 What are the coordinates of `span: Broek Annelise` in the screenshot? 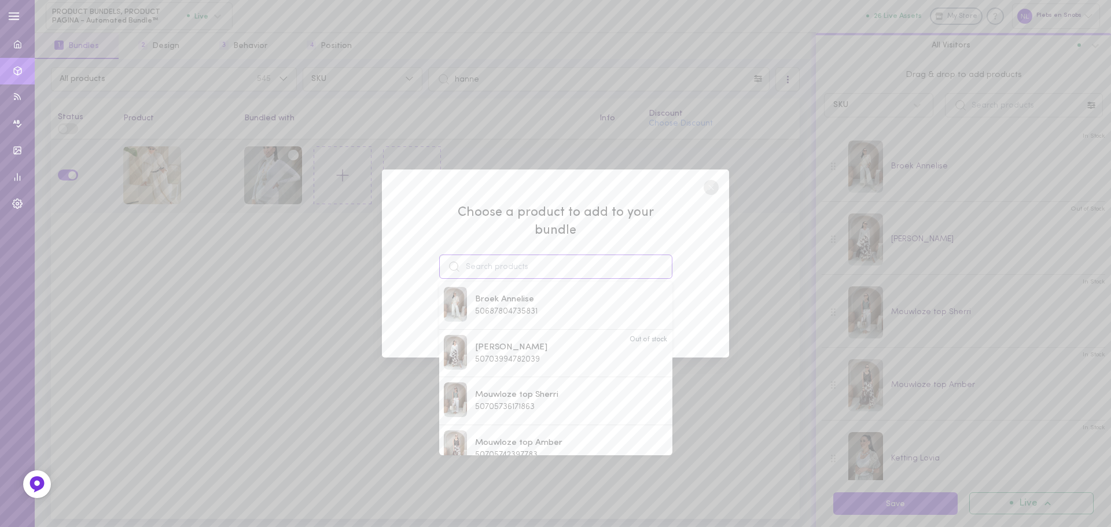 It's located at (506, 300).